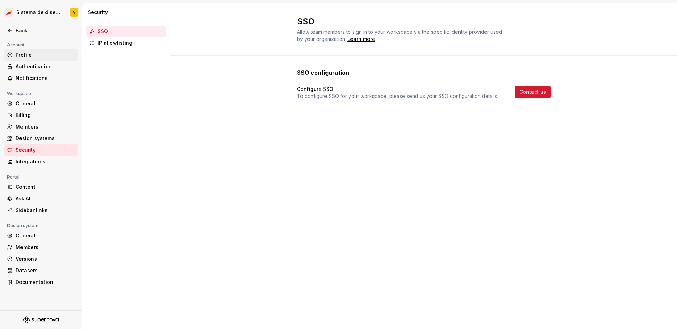 Image resolution: width=677 pixels, height=329 pixels. Describe the element at coordinates (41, 271) in the screenshot. I see `a: Datasets` at that location.